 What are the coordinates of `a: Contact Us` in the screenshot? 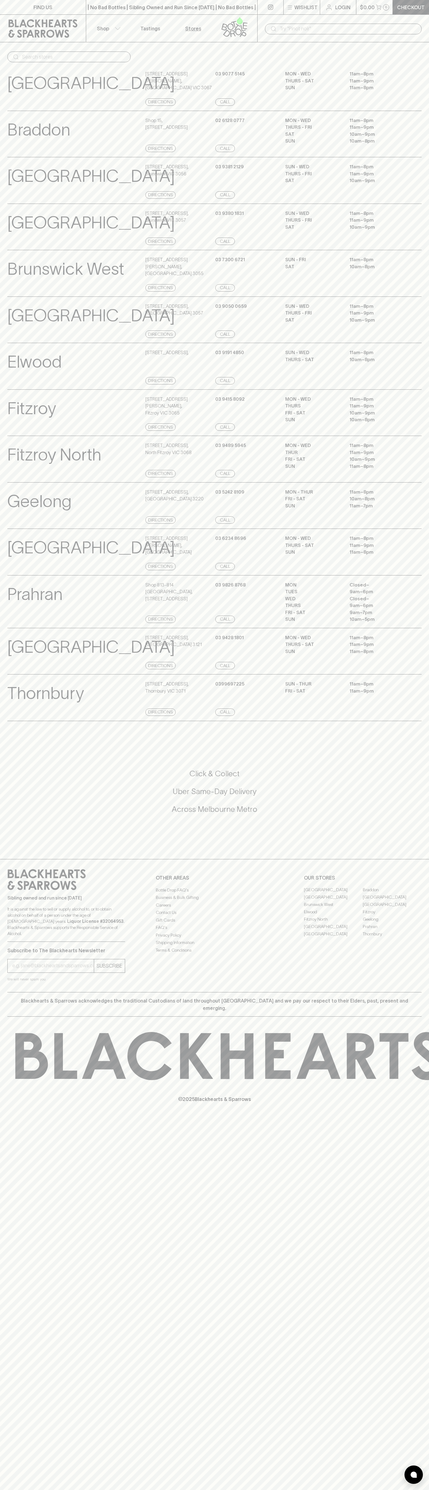 It's located at (215, 912).